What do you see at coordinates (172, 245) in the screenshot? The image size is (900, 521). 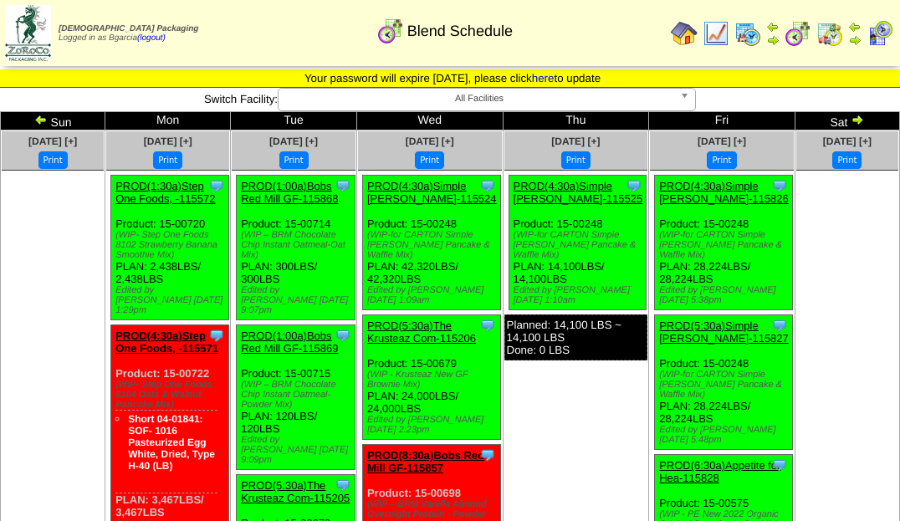 I see `div: (WIP- Step One Foods 8102 Strawberry Banana Smoothie Mix)` at bounding box center [172, 245].